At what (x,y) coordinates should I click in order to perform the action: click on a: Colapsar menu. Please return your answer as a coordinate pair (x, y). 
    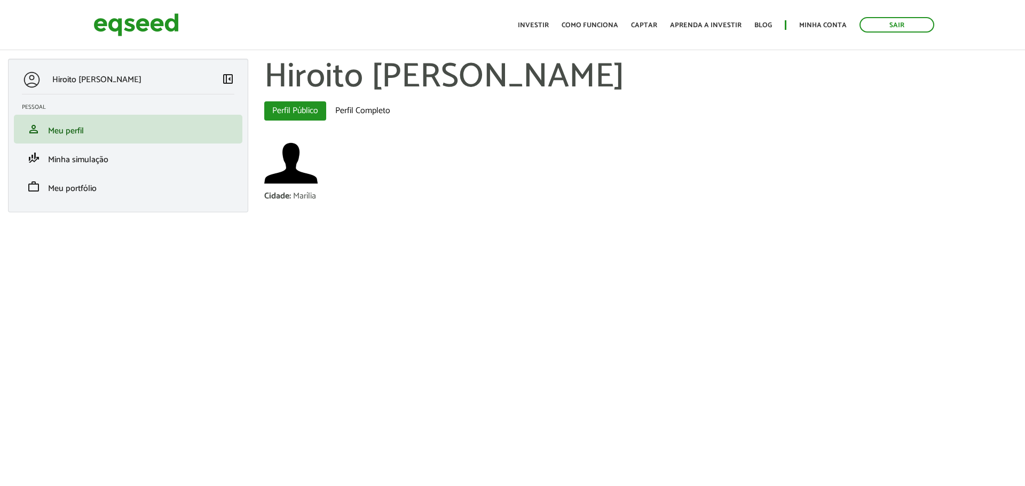
    Looking at the image, I should click on (228, 80).